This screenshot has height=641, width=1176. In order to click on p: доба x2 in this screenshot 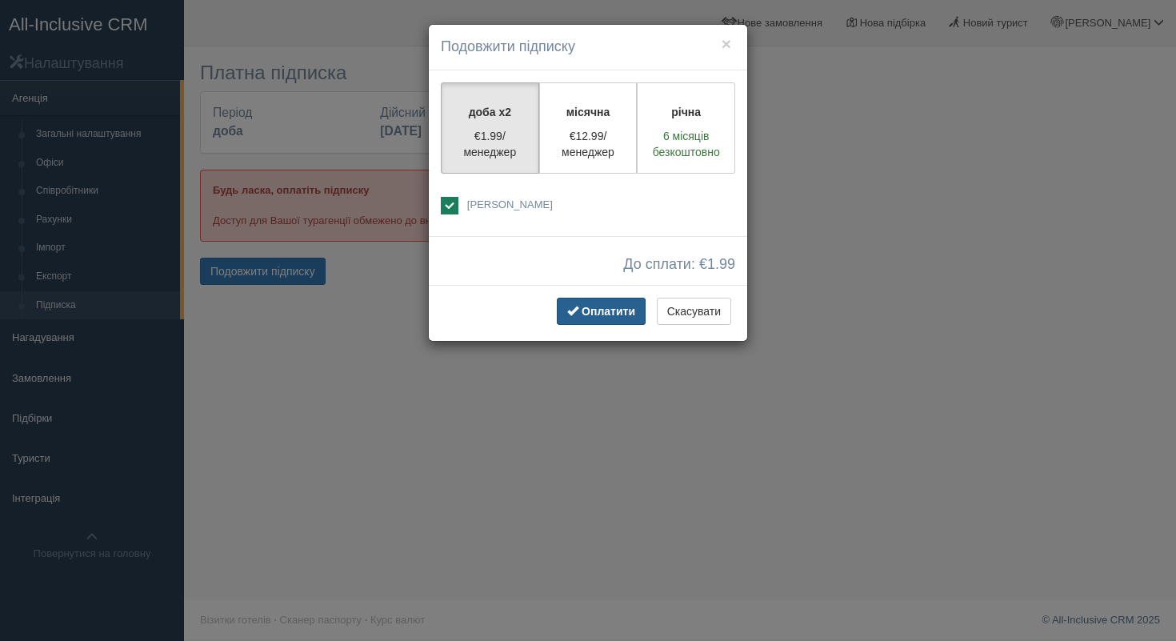, I will do `click(490, 112)`.